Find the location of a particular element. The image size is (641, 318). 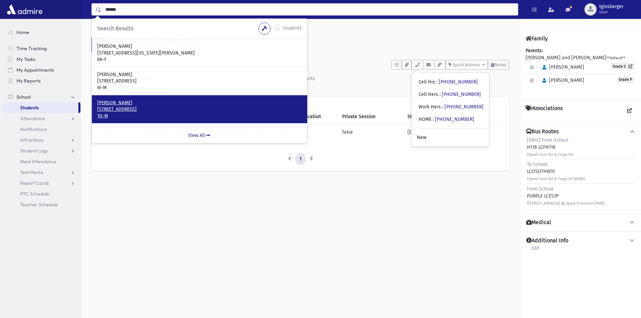

span: Report Cards is located at coordinates (34, 183).